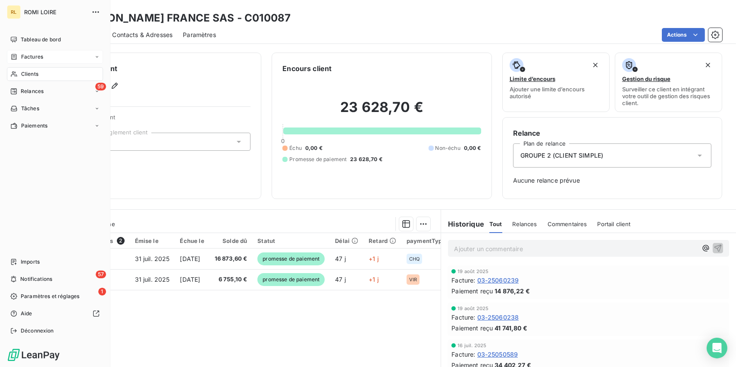 Image resolution: width=736 pixels, height=367 pixels. I want to click on span: Limite d’encours, so click(532, 79).